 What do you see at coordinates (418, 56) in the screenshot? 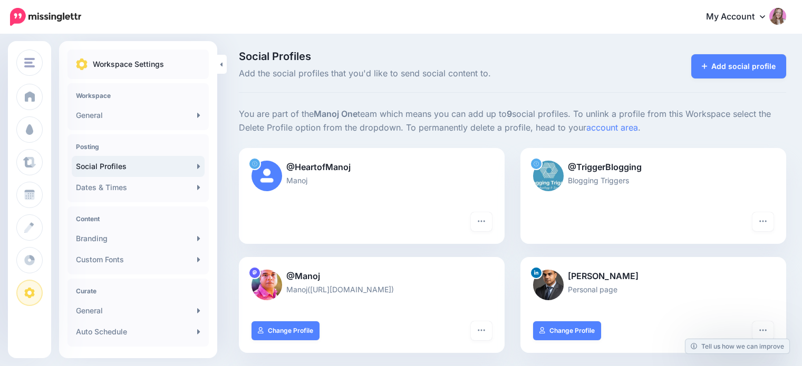
I see `span: Social Profiles` at bounding box center [418, 56].